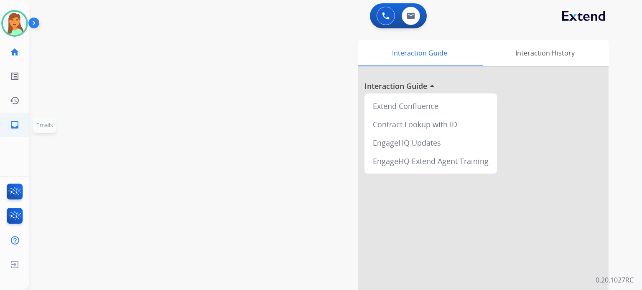 The width and height of the screenshot is (642, 290). I want to click on p: 0.20.1027RC, so click(614, 280).